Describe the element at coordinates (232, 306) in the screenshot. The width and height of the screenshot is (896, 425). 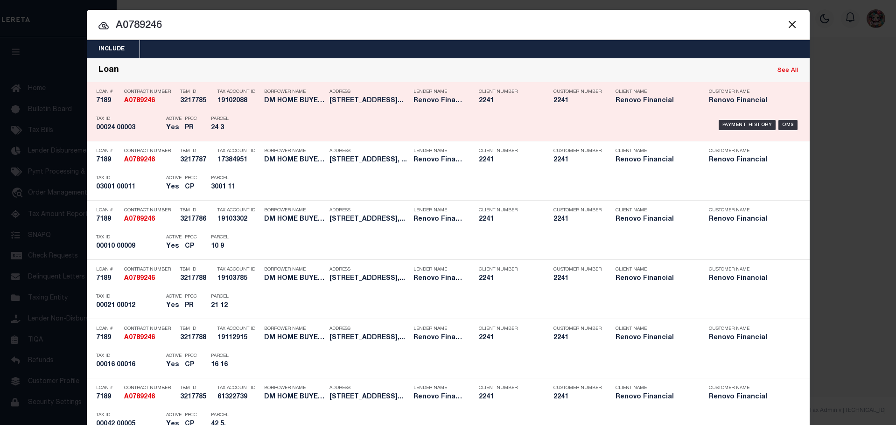
I see `h5: 21 12` at that location.